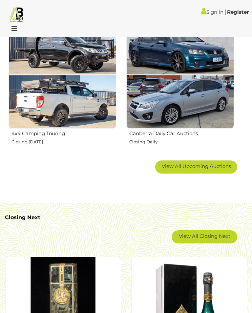 The image size is (252, 313). Describe the element at coordinates (62, 75) in the screenshot. I see `img: 4x4 Camping Touring` at that location.